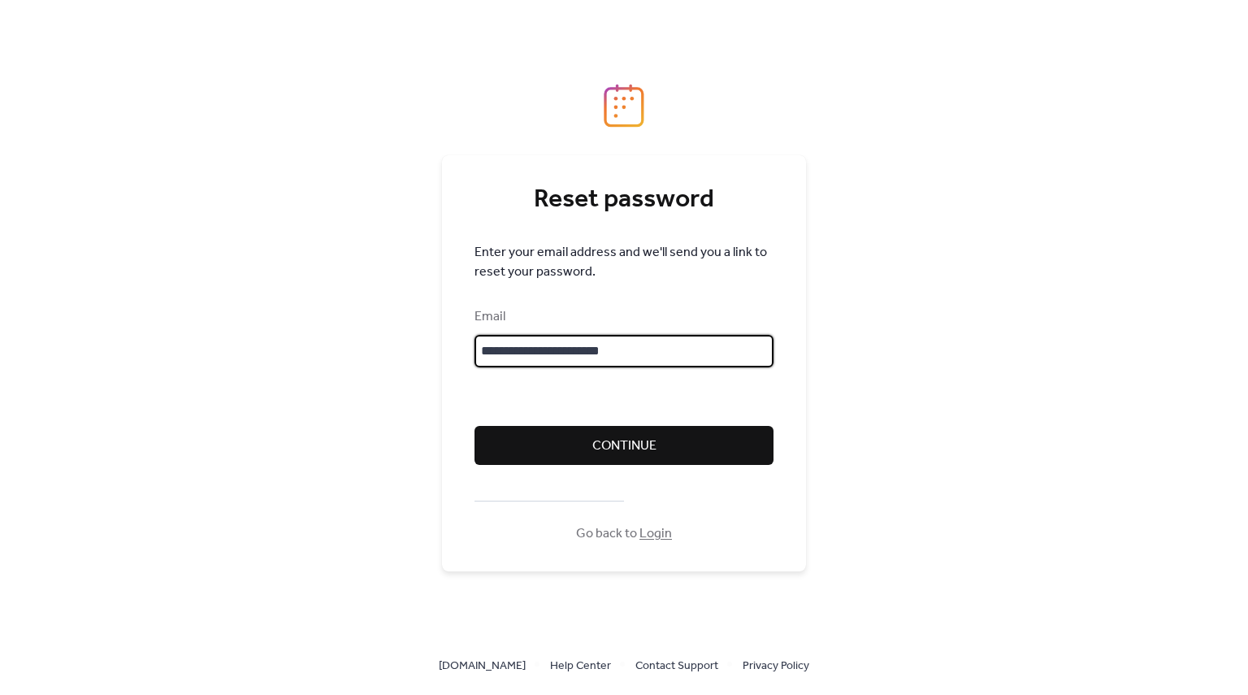  I want to click on span: Continue, so click(624, 446).